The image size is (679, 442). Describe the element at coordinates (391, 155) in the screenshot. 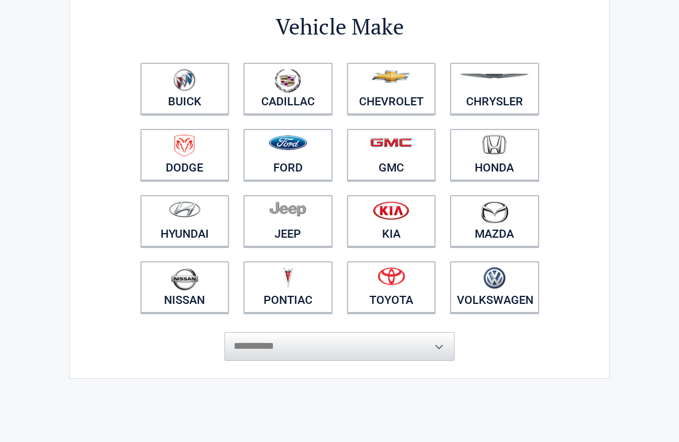

I see `a: GMC` at that location.